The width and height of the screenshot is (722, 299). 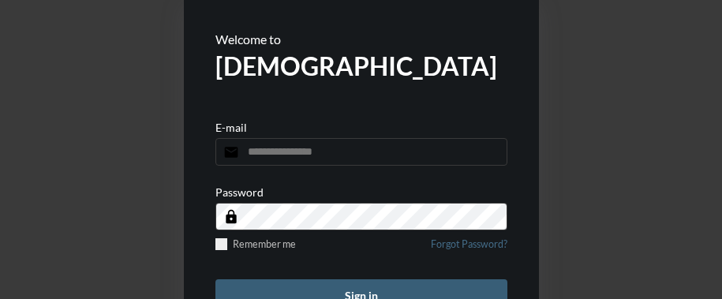 I want to click on a: Forgot Password?, so click(x=469, y=249).